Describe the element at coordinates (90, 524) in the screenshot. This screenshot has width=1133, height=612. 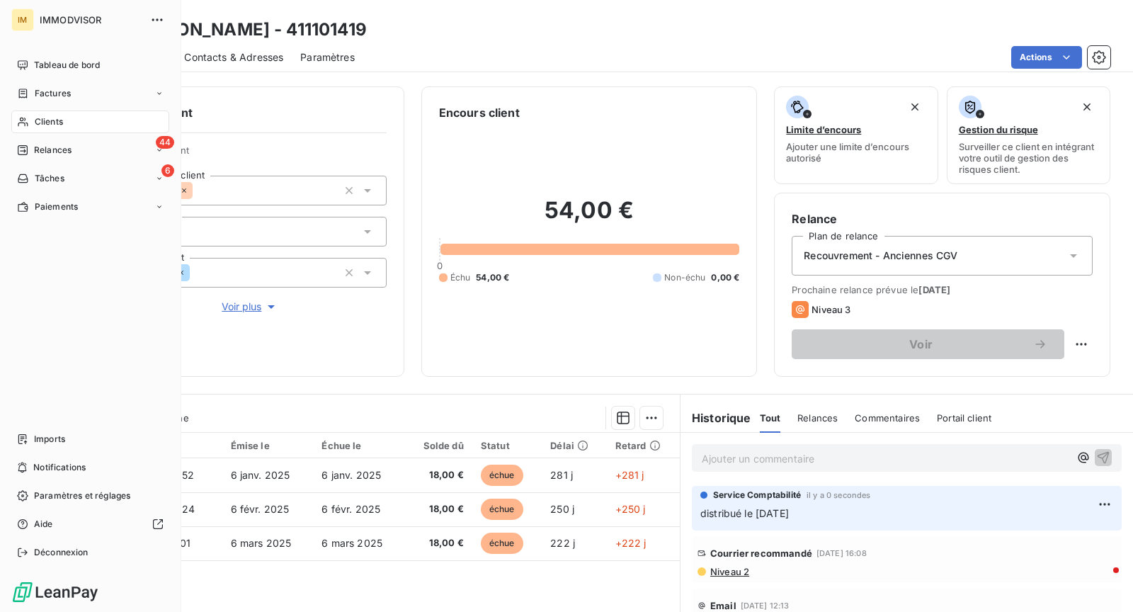
I see `a: Aide` at that location.